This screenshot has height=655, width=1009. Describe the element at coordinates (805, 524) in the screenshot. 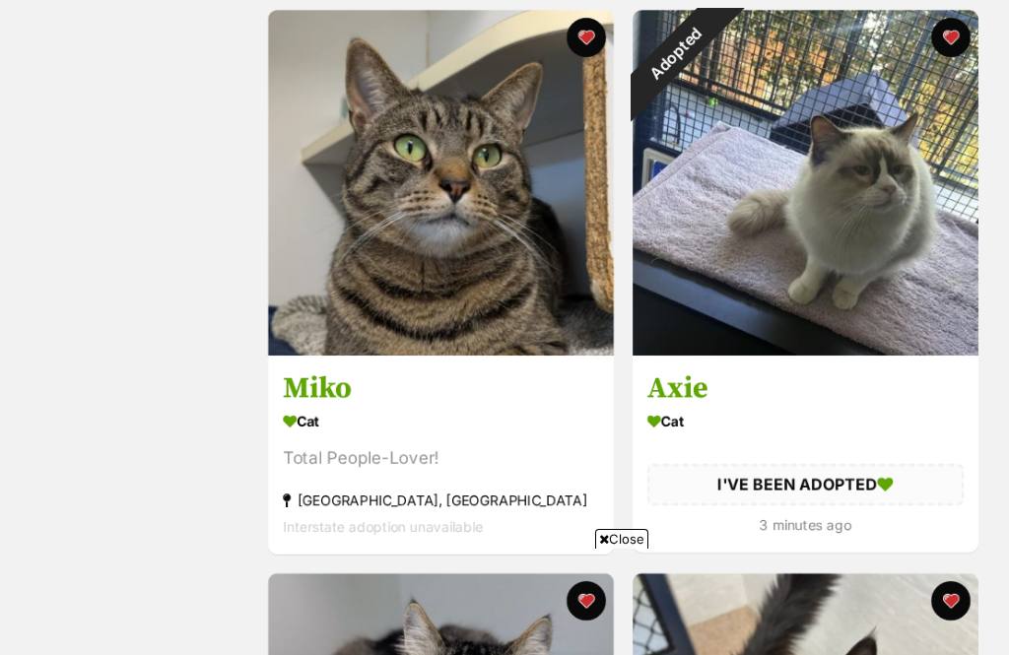

I see `div: 3 minutes ago` at that location.